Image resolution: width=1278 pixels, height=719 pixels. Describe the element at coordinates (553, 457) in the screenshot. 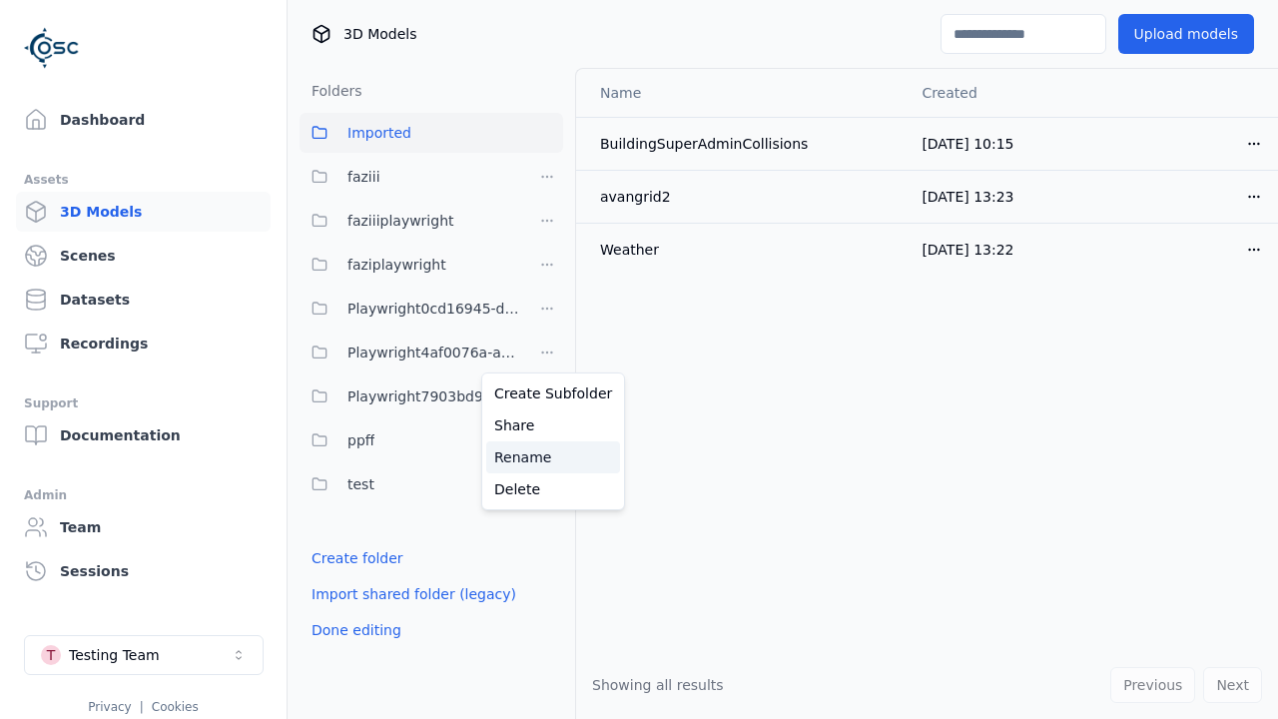

I see `div: Rename` at that location.